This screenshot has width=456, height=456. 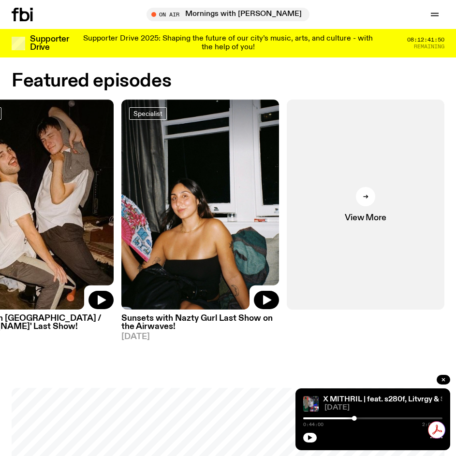 What do you see at coordinates (429, 46) in the screenshot?
I see `span: Remaining` at bounding box center [429, 46].